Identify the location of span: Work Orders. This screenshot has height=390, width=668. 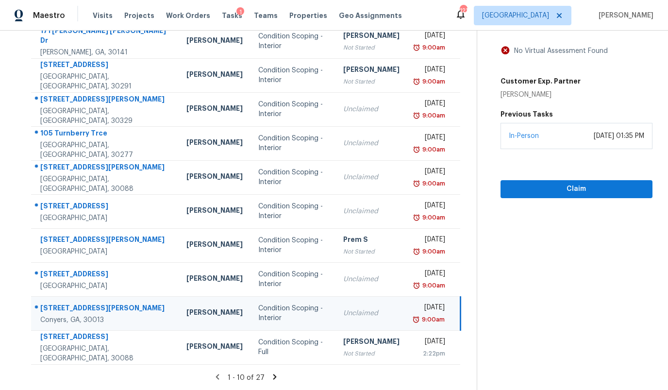
(188, 16).